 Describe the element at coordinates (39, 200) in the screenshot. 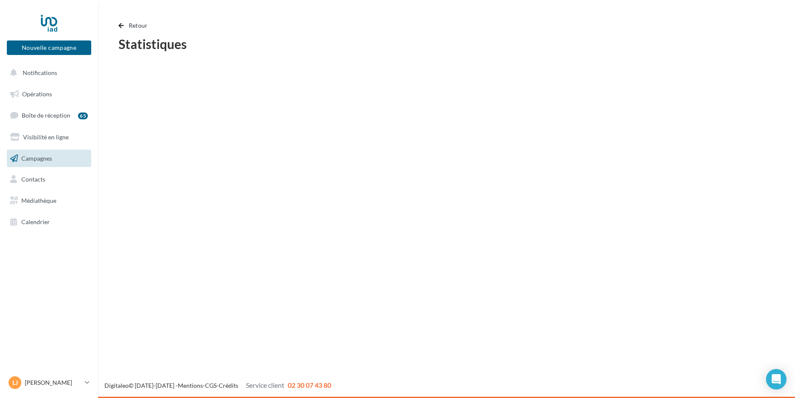

I see `span: Médiathèque` at that location.